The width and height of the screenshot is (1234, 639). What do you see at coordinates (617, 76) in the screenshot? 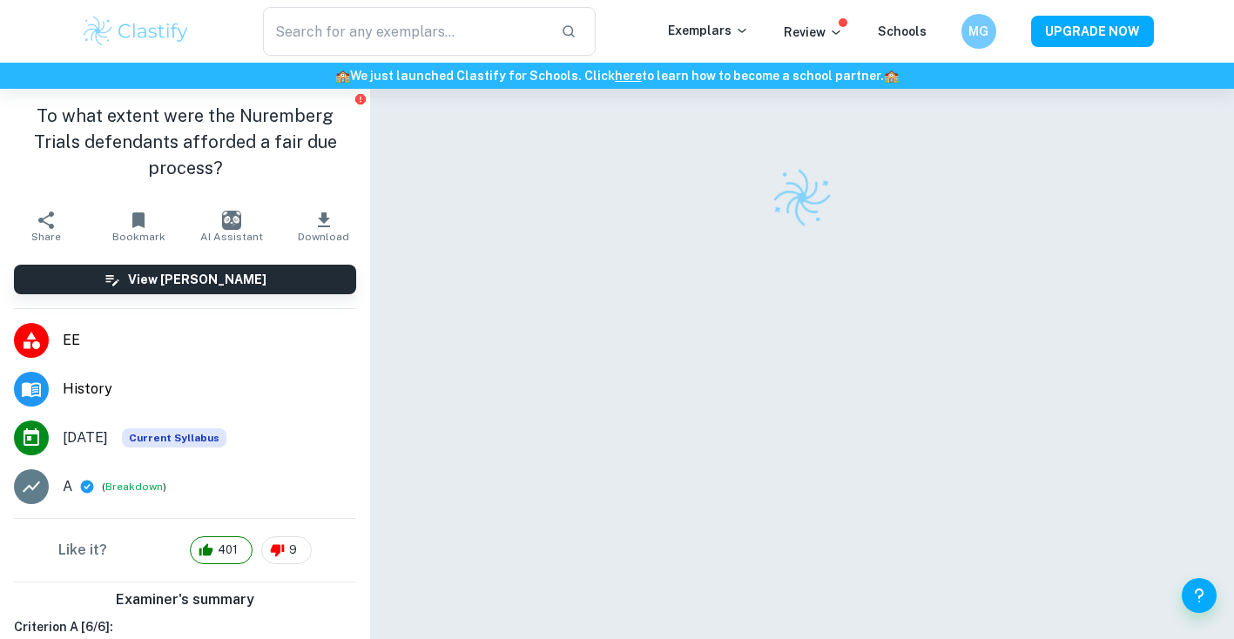
I see `h6: We just launched Clastify for Schools. Click to learn how to become a school partner.` at bounding box center [617, 76].